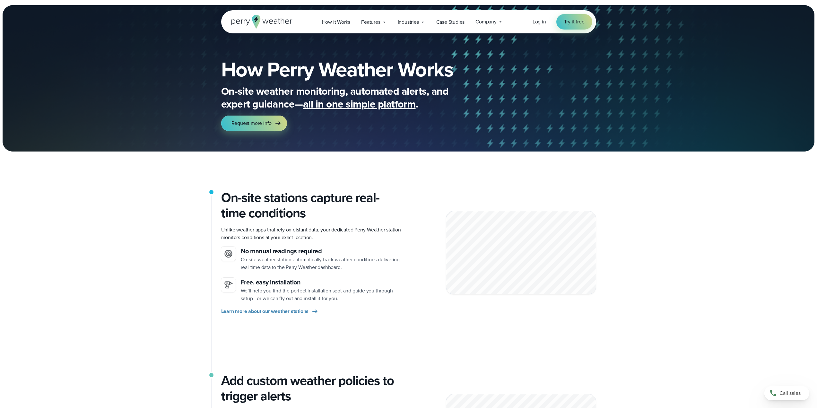 The image size is (817, 408). Describe the element at coordinates (312, 234) in the screenshot. I see `p: Unlike weather apps that rely on distant data, your dedicated Perry Weather station monitors cond...` at that location.